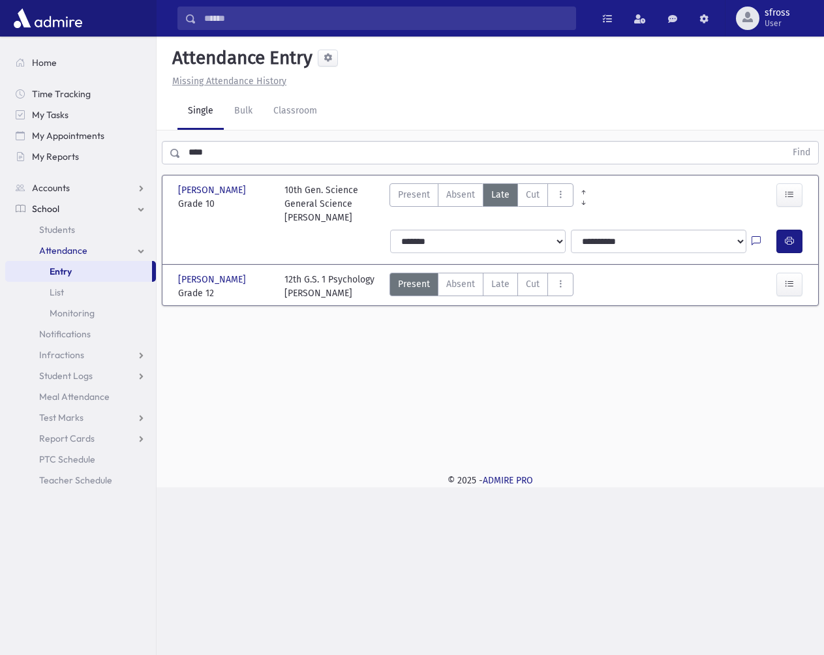  Describe the element at coordinates (78, 271) in the screenshot. I see `a: Entry` at that location.